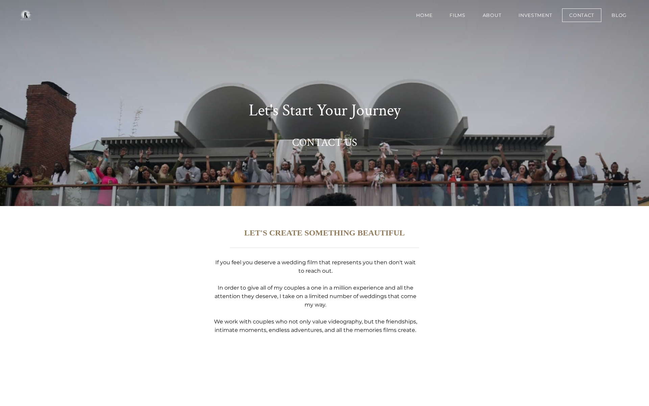 This screenshot has width=649, height=406. I want to click on font: CONTACT US, so click(325, 142).